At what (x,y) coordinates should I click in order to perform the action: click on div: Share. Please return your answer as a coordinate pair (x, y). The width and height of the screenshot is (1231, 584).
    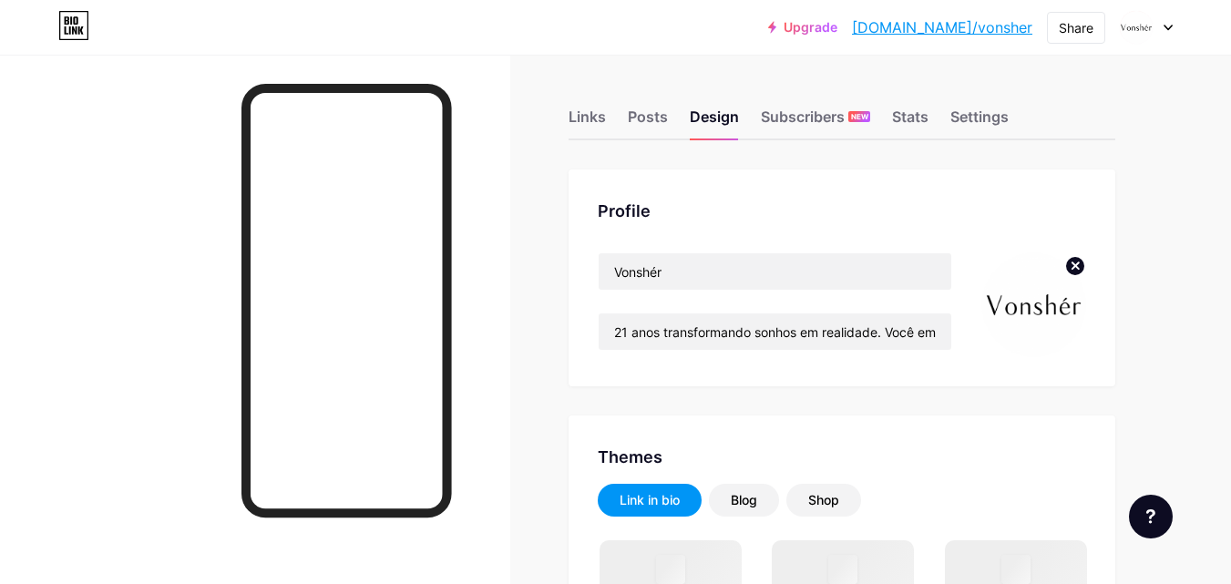
    Looking at the image, I should click on (1077, 27).